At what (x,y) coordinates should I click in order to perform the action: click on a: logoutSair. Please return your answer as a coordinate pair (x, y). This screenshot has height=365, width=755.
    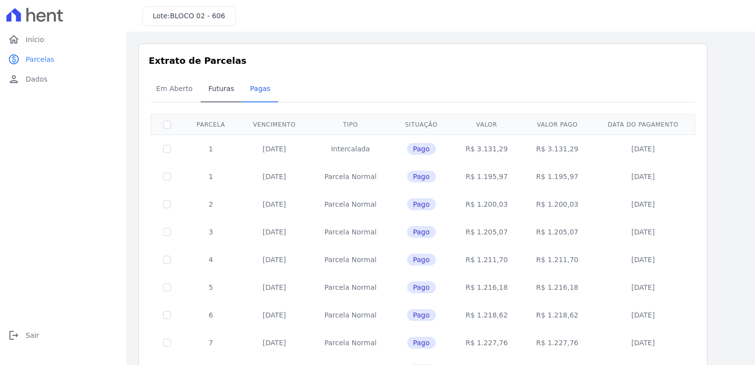
    Looking at the image, I should click on (63, 335).